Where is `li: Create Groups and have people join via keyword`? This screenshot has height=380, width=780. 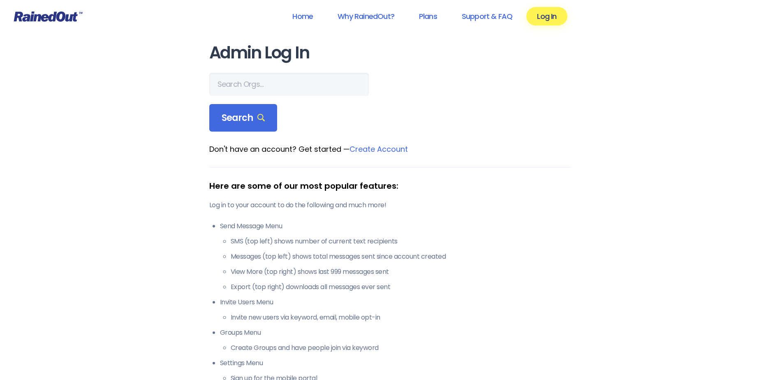 li: Create Groups and have people join via keyword is located at coordinates (401, 348).